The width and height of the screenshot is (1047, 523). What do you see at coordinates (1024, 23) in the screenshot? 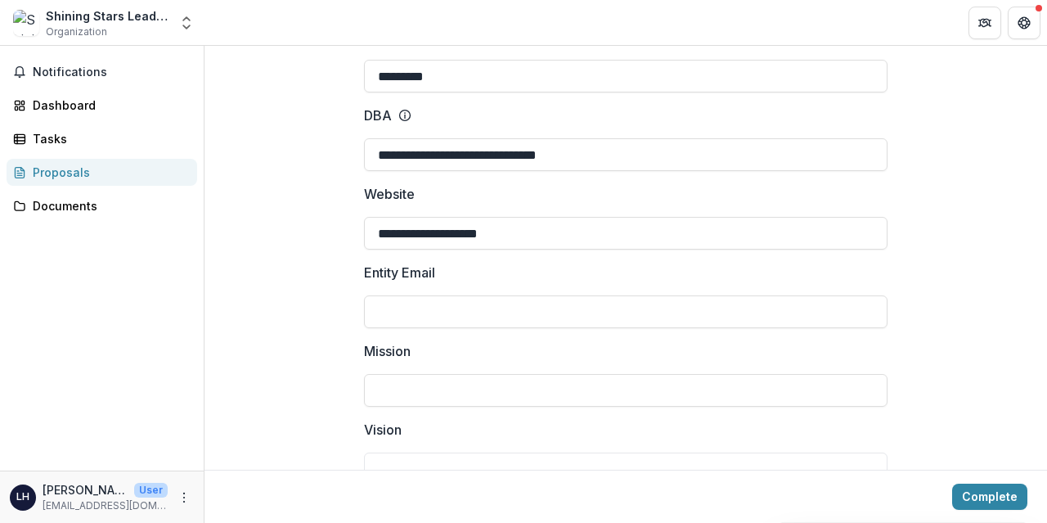
I see `button: Get Help` at bounding box center [1024, 23].